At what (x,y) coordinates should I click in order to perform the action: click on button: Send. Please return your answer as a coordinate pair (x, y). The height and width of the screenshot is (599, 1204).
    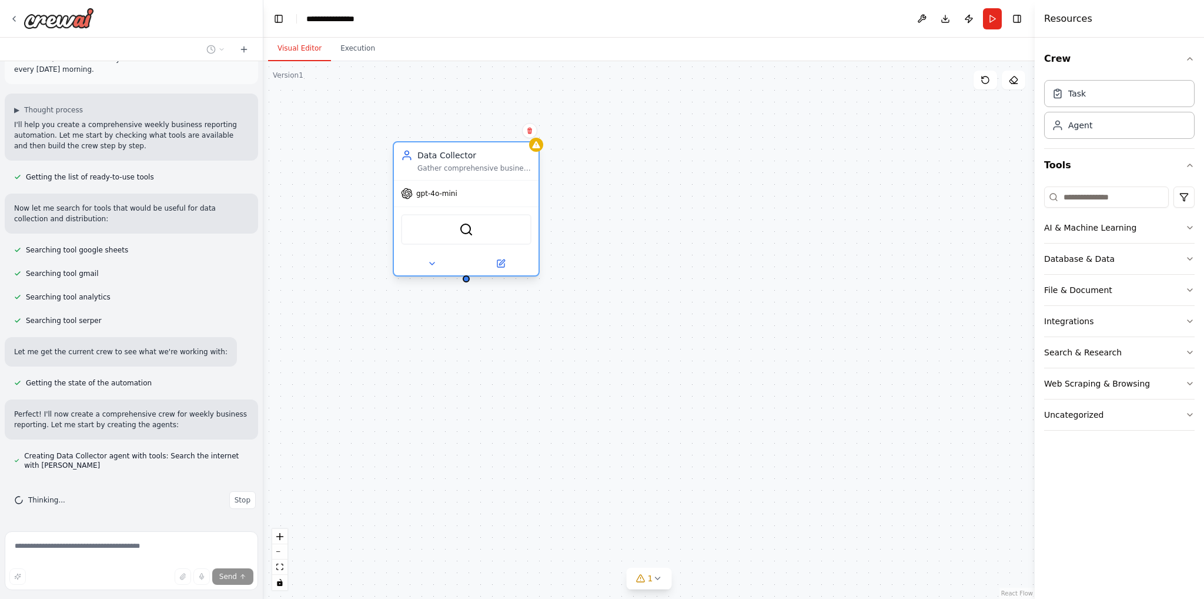
    Looking at the image, I should click on (233, 576).